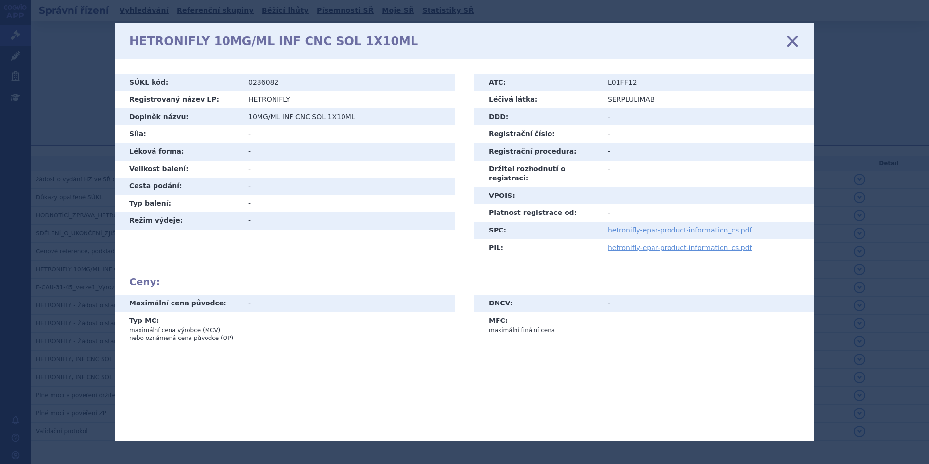 This screenshot has height=464, width=929. I want to click on th: VPOIS:, so click(538, 196).